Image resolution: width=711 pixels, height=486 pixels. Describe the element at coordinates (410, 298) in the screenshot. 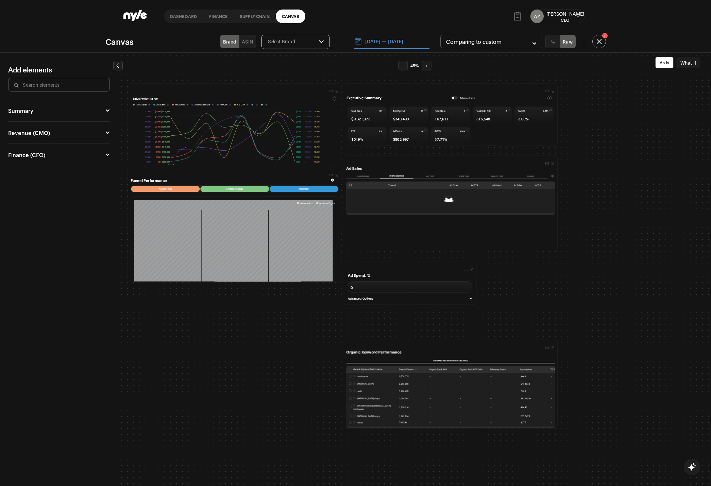

I see `button: Advanced Options` at that location.